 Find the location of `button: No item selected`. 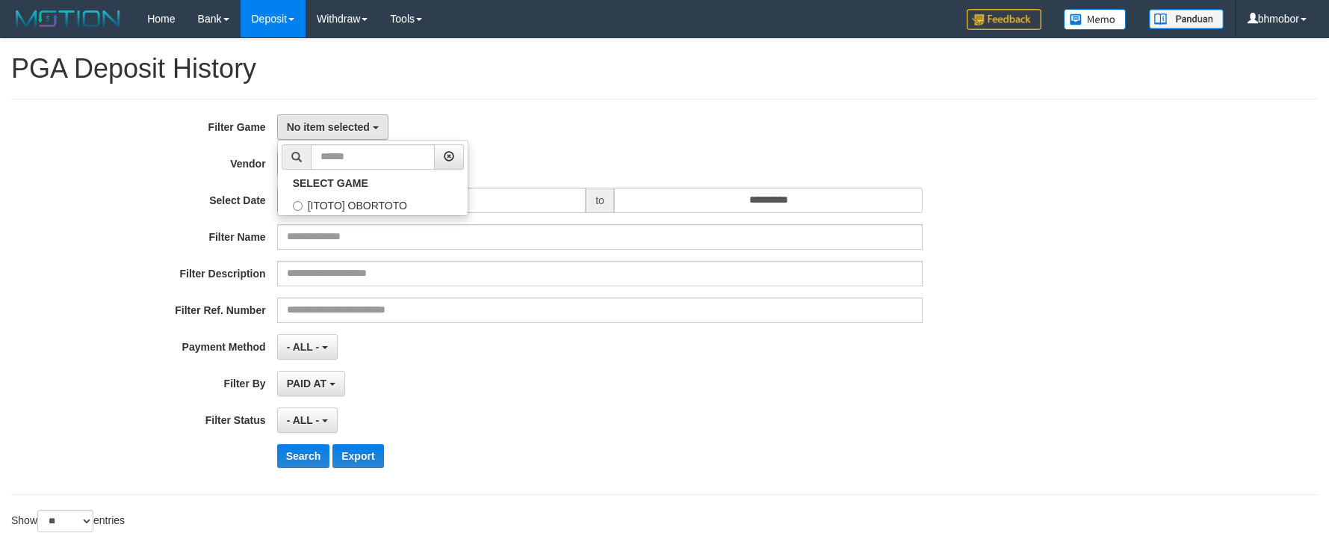

button: No item selected is located at coordinates (332, 127).